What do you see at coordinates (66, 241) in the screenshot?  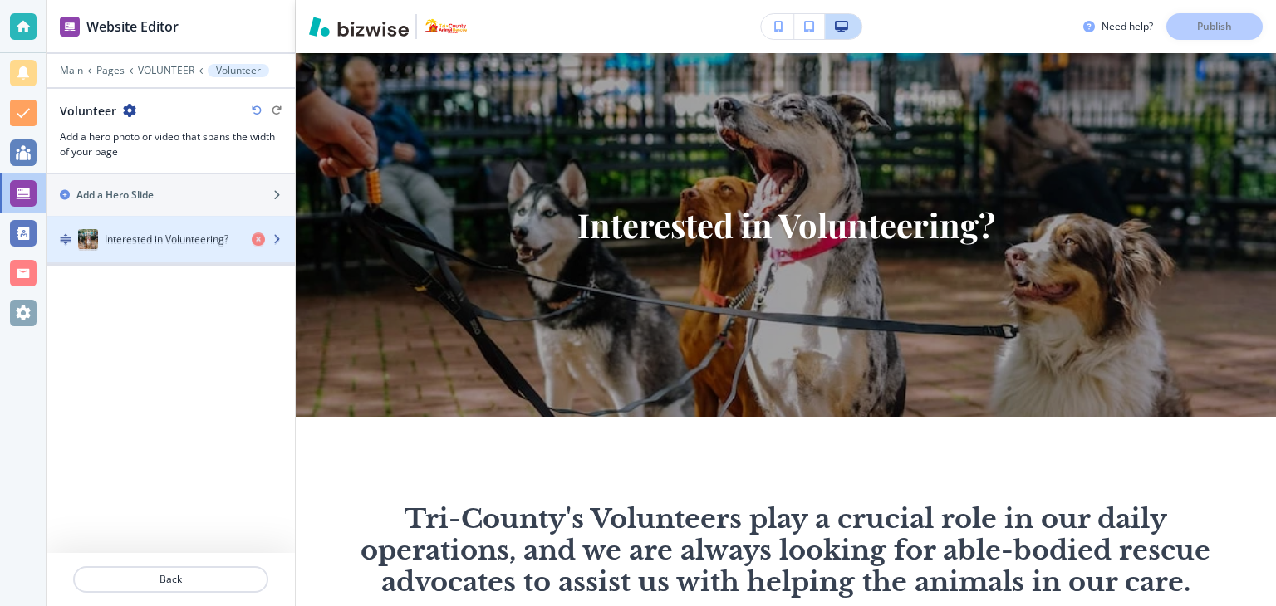 I see `img: Drag` at bounding box center [66, 241].